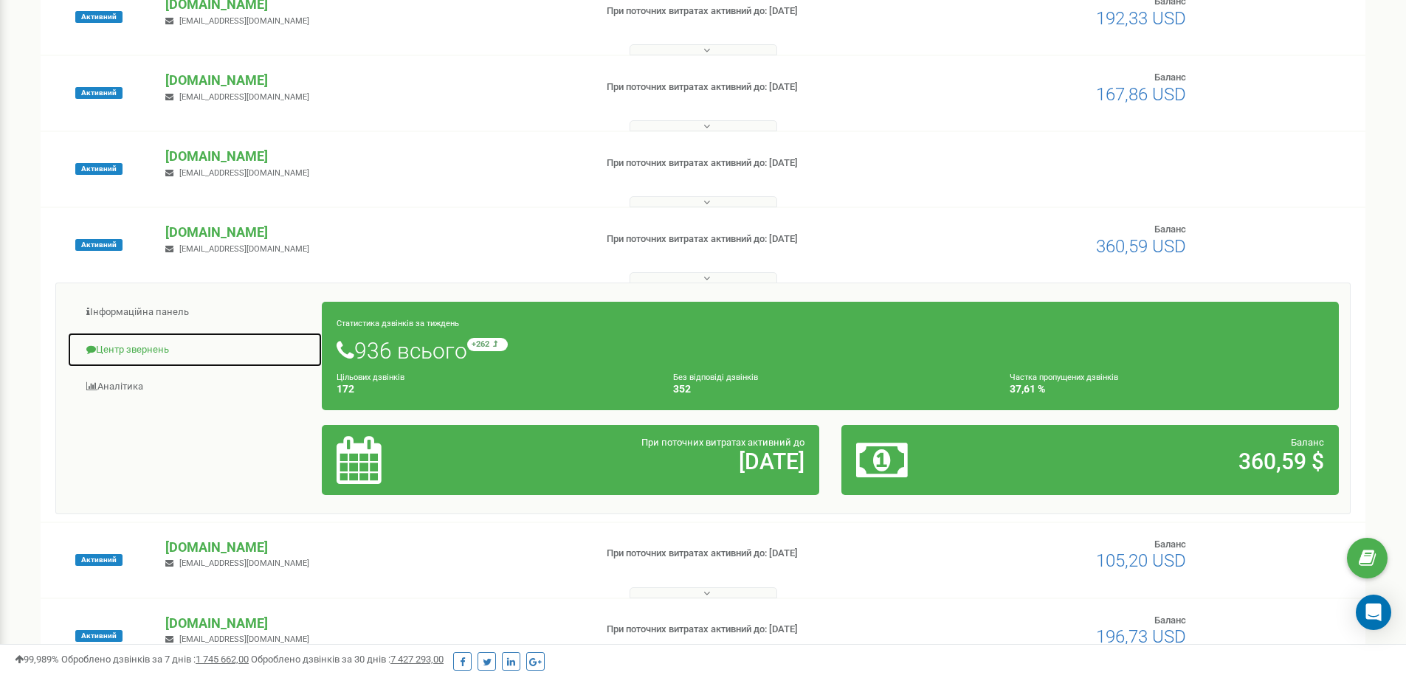 The width and height of the screenshot is (1406, 678). Describe the element at coordinates (1141, 94) in the screenshot. I see `span: 167,86 USD` at that location.